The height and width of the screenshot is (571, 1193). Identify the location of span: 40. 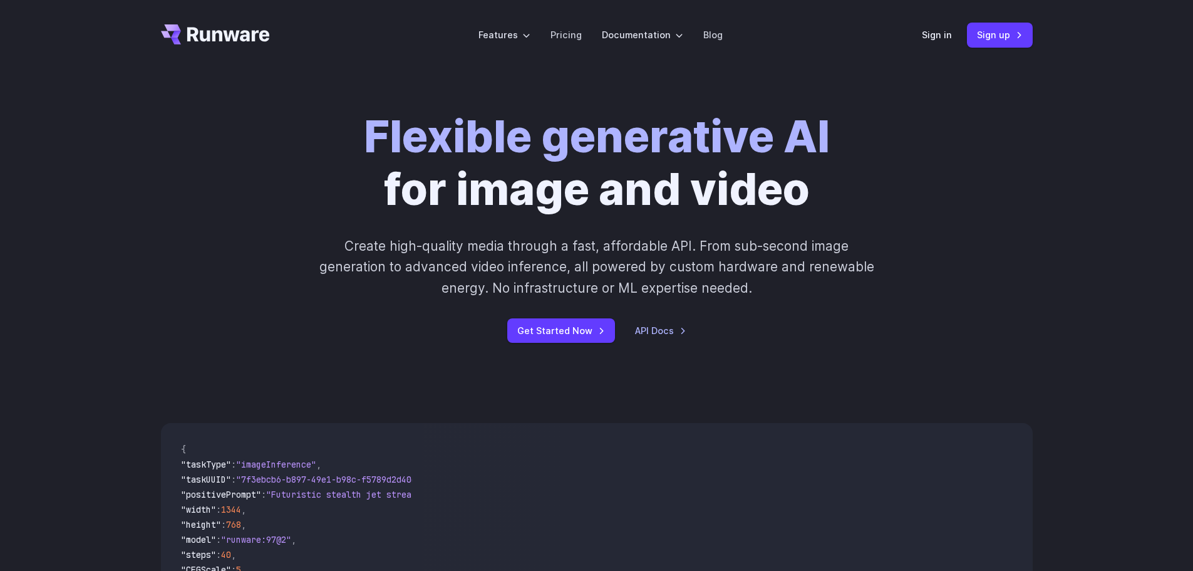
(226, 554).